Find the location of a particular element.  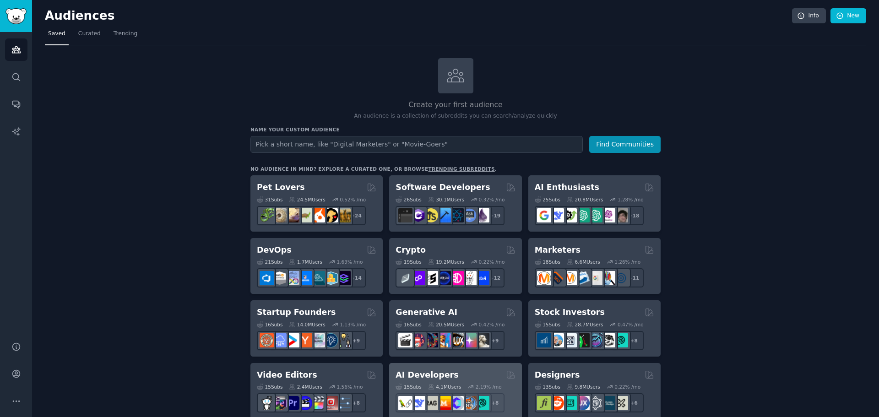

h2: Generative AI is located at coordinates (426, 312).